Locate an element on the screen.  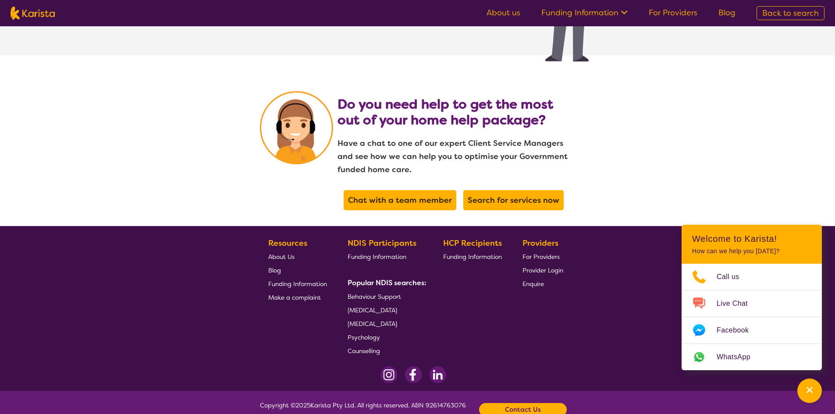
b: HCP Recipients is located at coordinates (473, 243).